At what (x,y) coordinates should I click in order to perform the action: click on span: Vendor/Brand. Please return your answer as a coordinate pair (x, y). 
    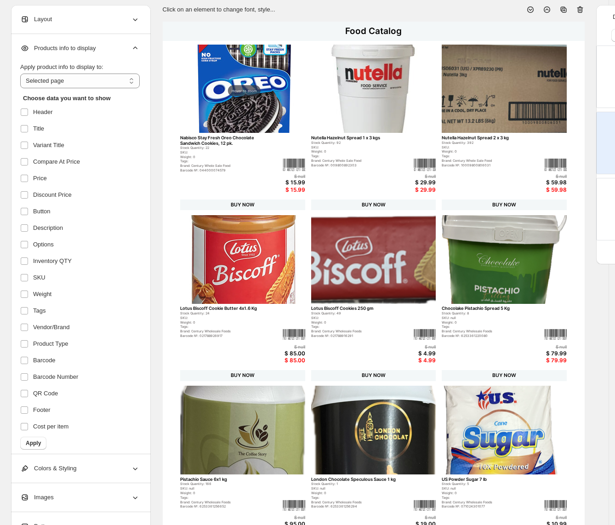
    Looking at the image, I should click on (51, 327).